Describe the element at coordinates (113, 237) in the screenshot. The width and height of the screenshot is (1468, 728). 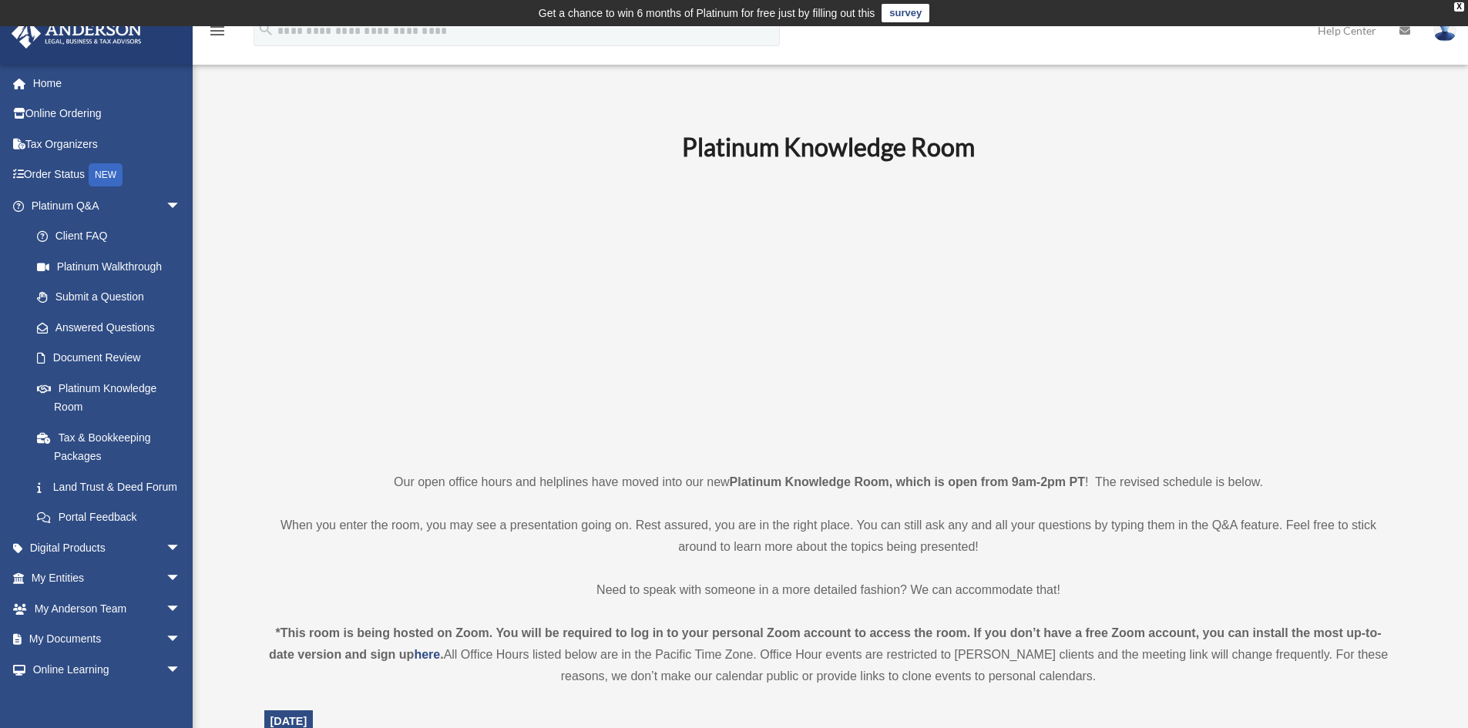
I see `a: Client FAQ` at that location.